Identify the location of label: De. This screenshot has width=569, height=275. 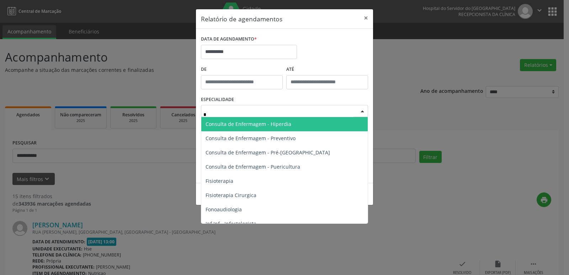
(242, 69).